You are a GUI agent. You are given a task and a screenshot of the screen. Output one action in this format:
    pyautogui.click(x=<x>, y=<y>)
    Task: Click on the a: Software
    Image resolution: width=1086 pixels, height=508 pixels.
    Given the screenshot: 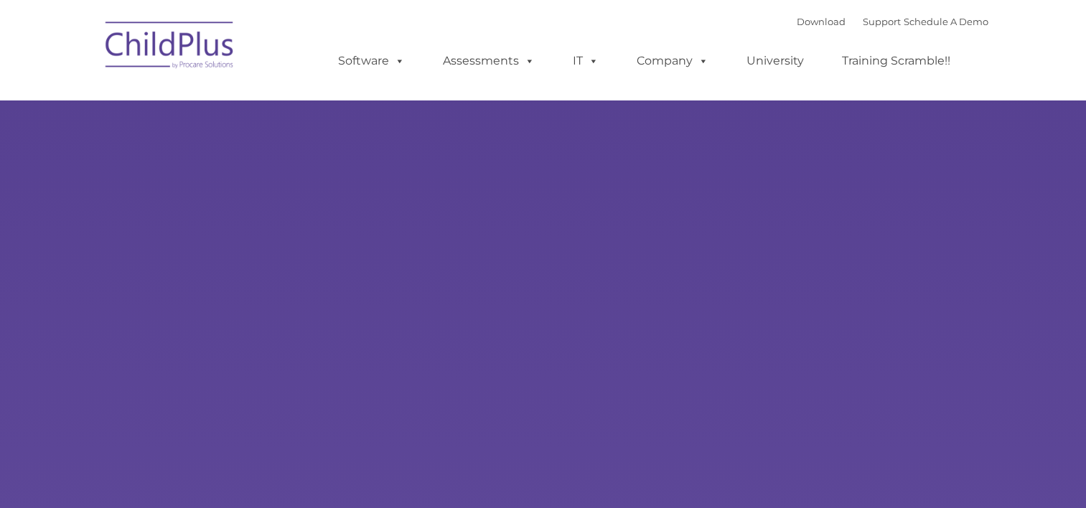 What is the action you would take?
    pyautogui.click(x=371, y=61)
    